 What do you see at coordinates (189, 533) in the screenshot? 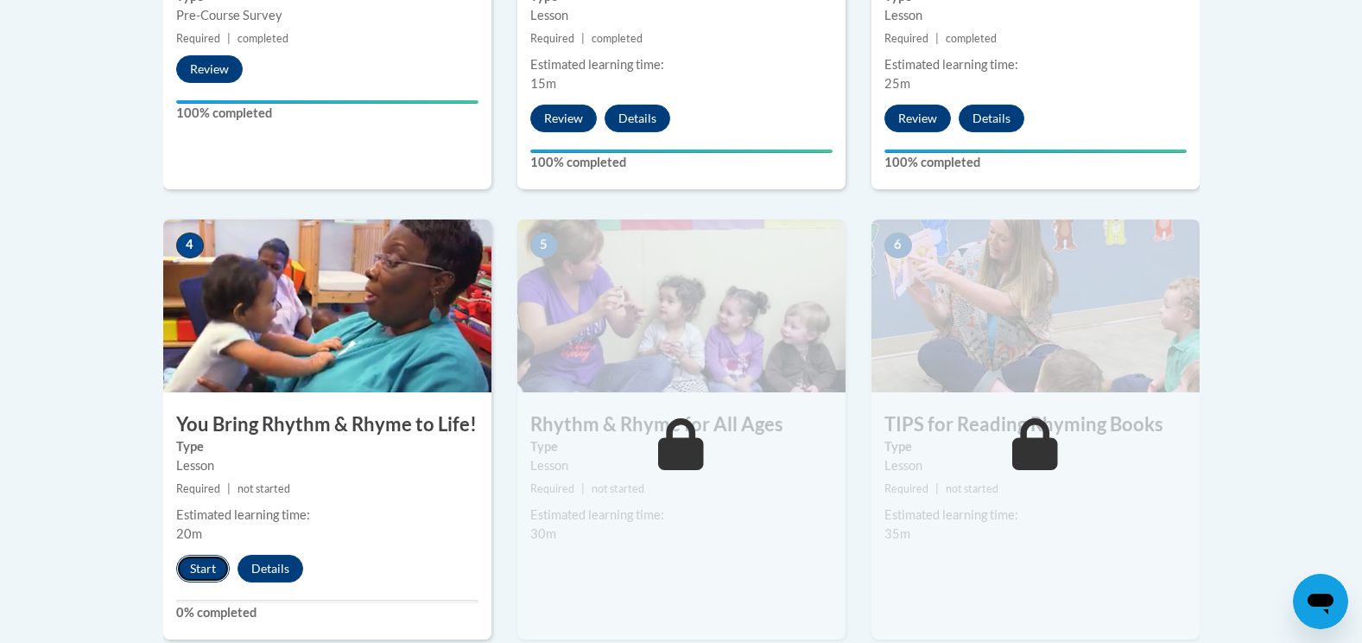
I see `span: 20m` at bounding box center [189, 533].